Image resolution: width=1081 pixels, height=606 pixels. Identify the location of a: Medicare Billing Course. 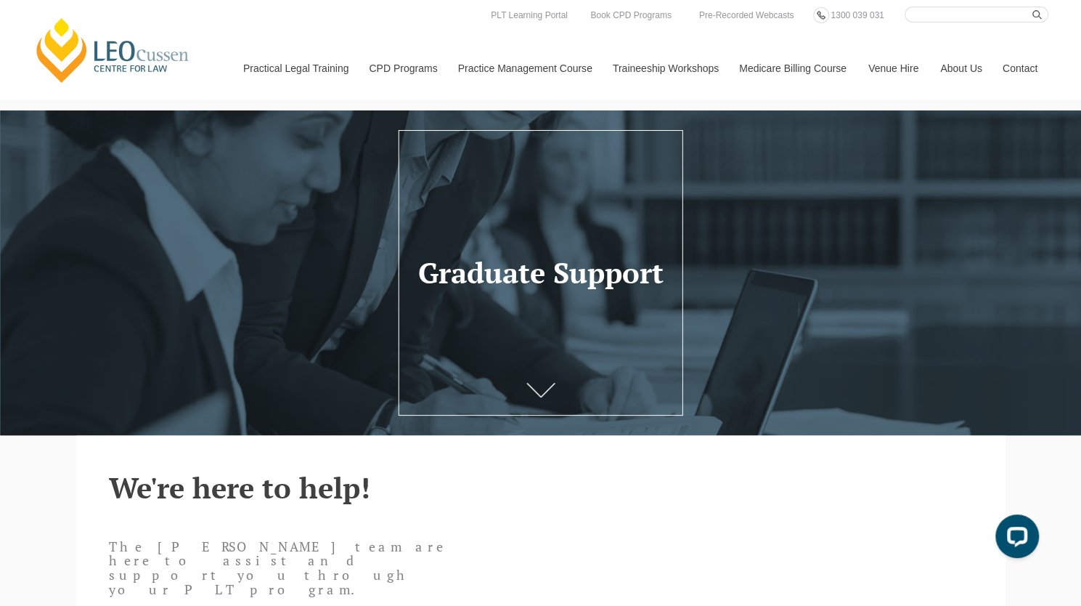
(793, 68).